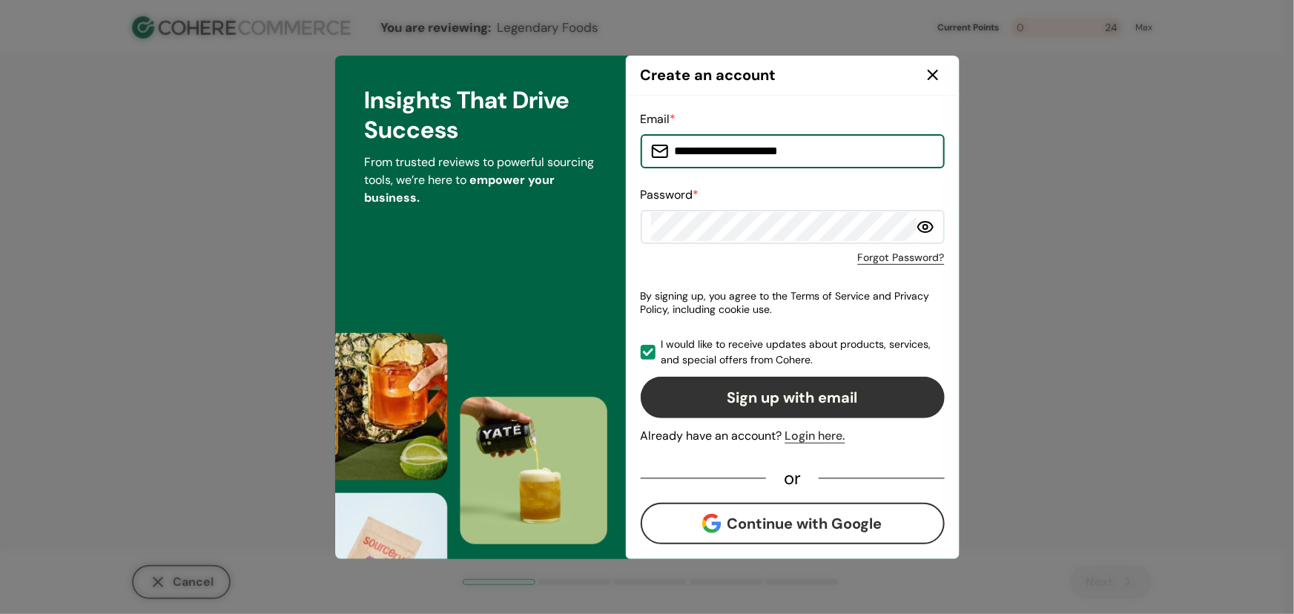  I want to click on div: Already have an account?, so click(792, 436).